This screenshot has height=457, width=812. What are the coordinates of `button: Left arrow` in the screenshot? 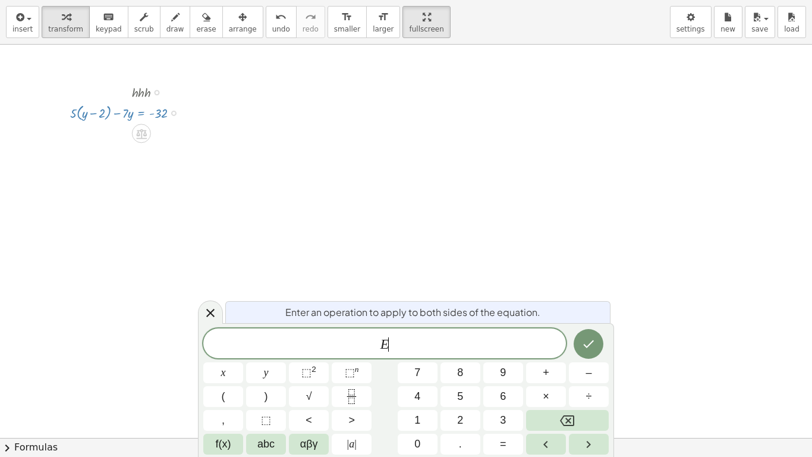 It's located at (546, 444).